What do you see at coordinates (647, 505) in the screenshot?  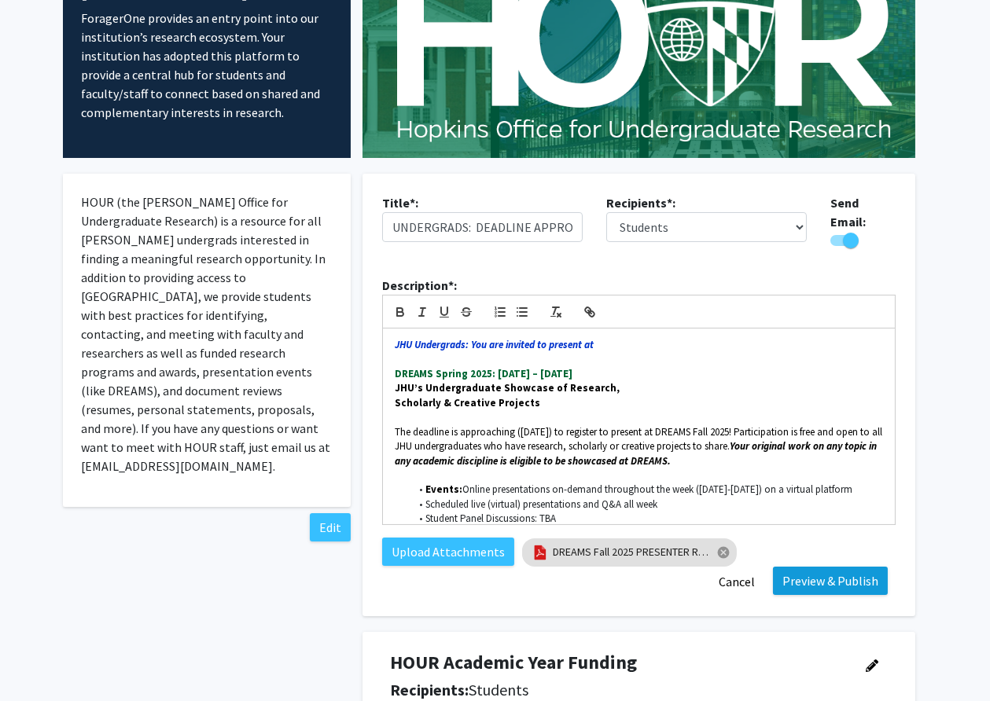 I see `li: Scheduled live (virtual) presentations and Q&A all week` at bounding box center [647, 505].